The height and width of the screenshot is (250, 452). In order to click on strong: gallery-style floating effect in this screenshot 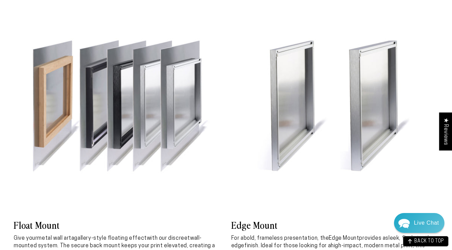, I will do `click(110, 239)`.